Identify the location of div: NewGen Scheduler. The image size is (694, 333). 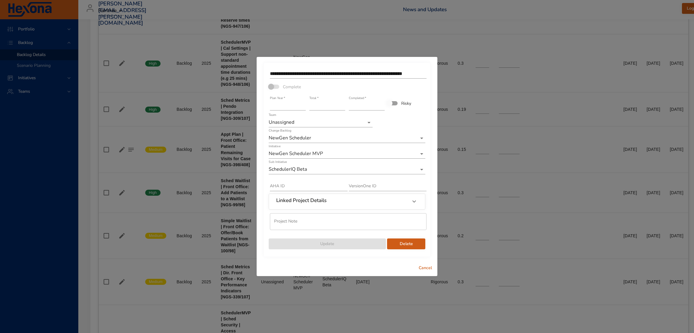
(347, 138).